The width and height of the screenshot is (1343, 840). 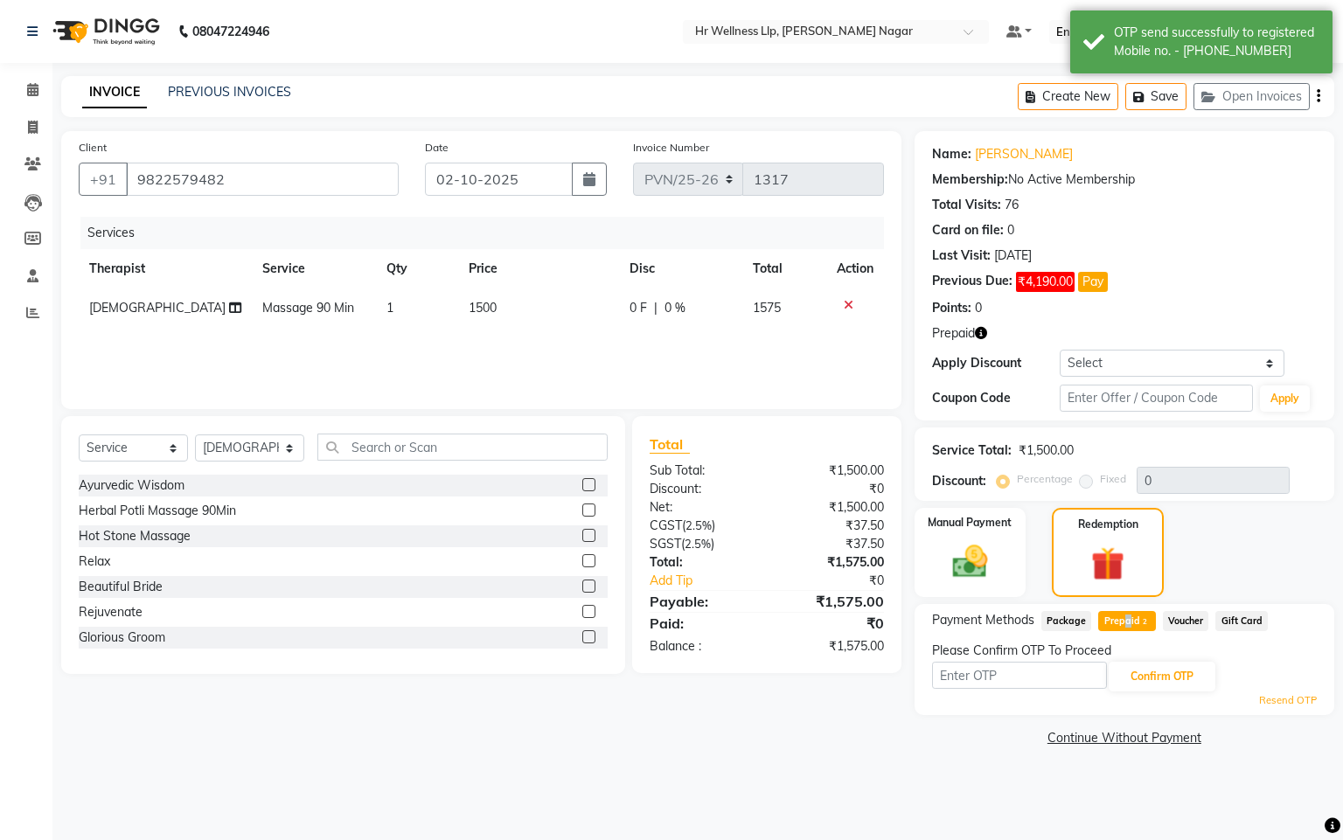 What do you see at coordinates (1124, 651) in the screenshot?
I see `div: Please Confirm OTP To Proceed` at bounding box center [1124, 651].